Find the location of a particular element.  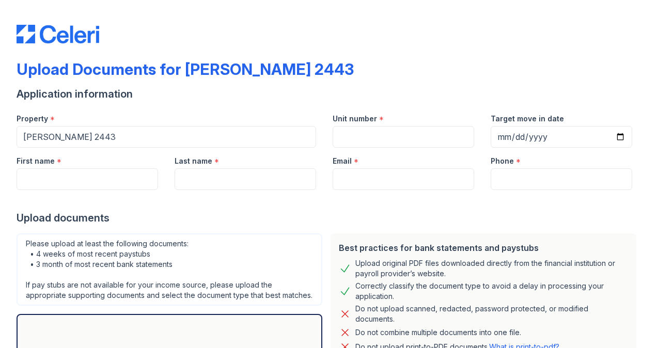

label: First name is located at coordinates (36, 161).